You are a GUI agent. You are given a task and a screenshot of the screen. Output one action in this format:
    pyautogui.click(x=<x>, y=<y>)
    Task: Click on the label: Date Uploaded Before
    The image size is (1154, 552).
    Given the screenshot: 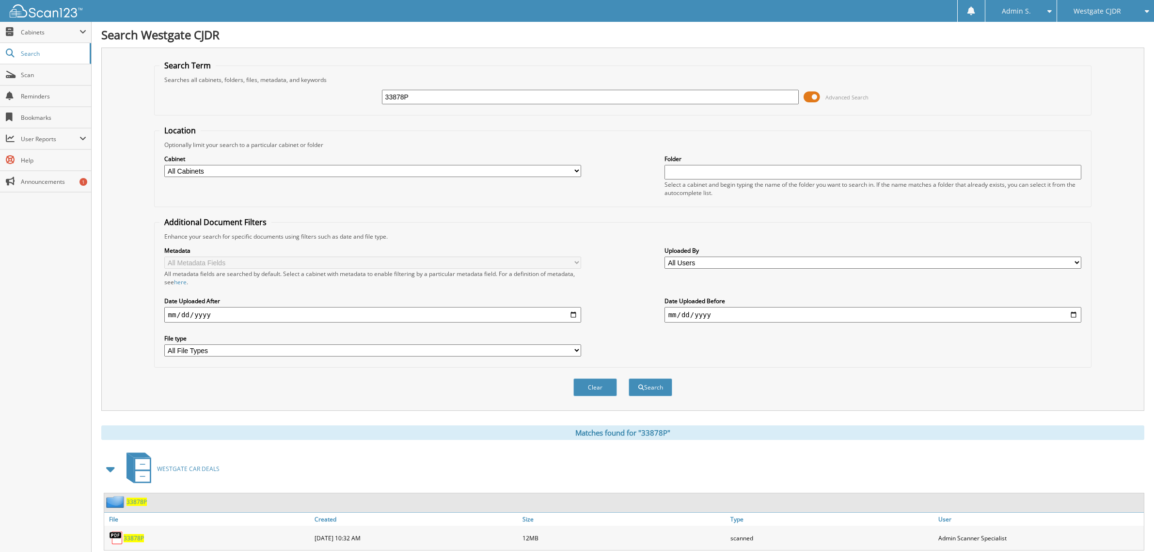 What is the action you would take?
    pyautogui.click(x=873, y=301)
    